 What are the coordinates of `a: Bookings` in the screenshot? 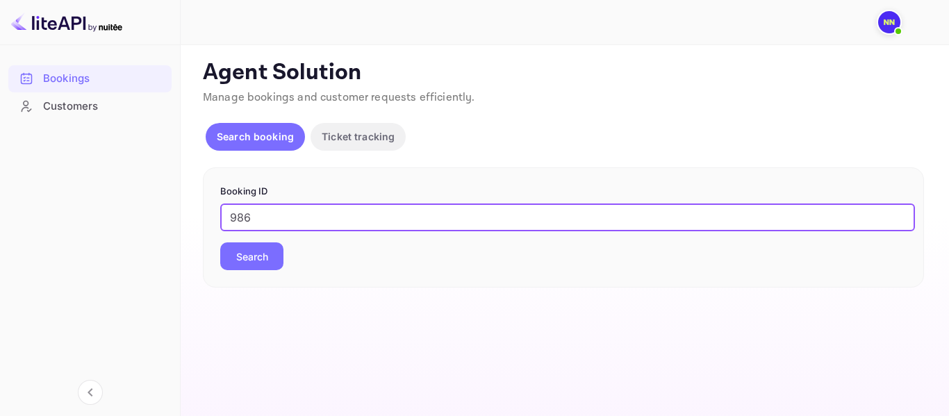 It's located at (90, 78).